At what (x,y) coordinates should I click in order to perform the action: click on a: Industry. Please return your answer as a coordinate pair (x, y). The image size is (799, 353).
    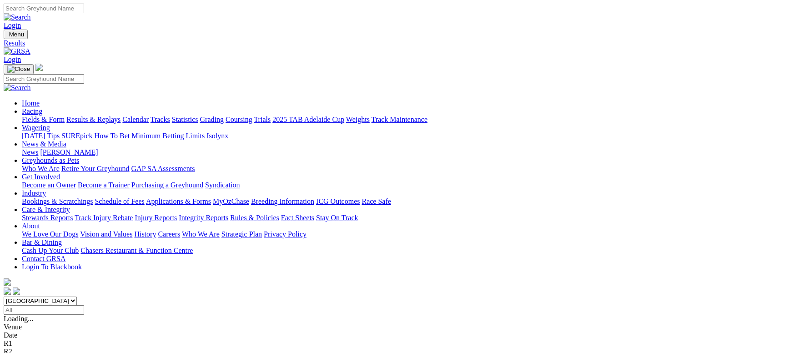
    Looking at the image, I should click on (34, 193).